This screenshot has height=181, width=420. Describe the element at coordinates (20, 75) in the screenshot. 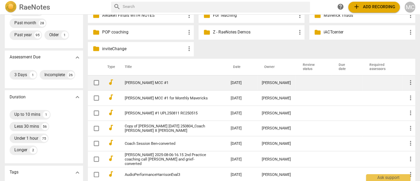

I see `div: 3 Days` at that location.